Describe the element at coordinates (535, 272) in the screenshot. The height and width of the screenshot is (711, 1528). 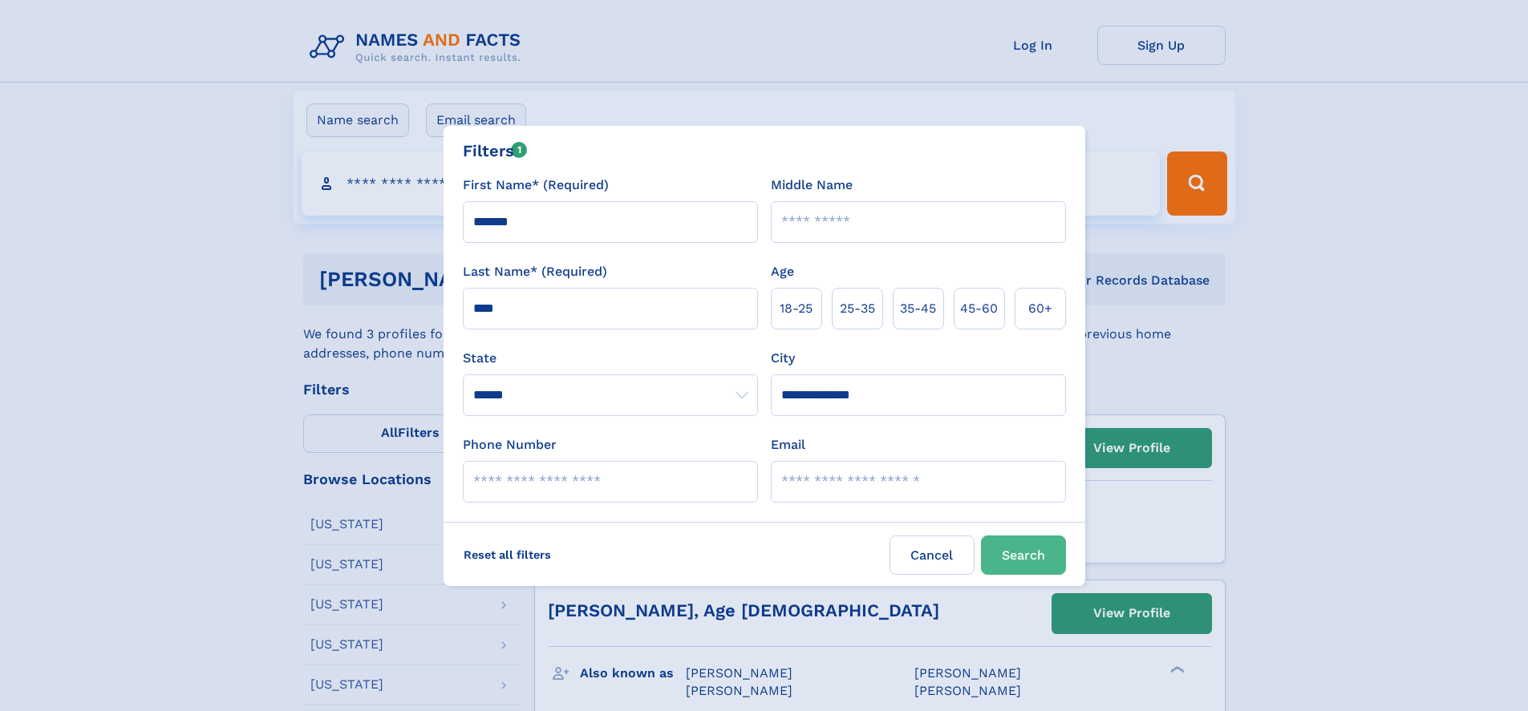
I see `label: Last Name* (Required)` at that location.